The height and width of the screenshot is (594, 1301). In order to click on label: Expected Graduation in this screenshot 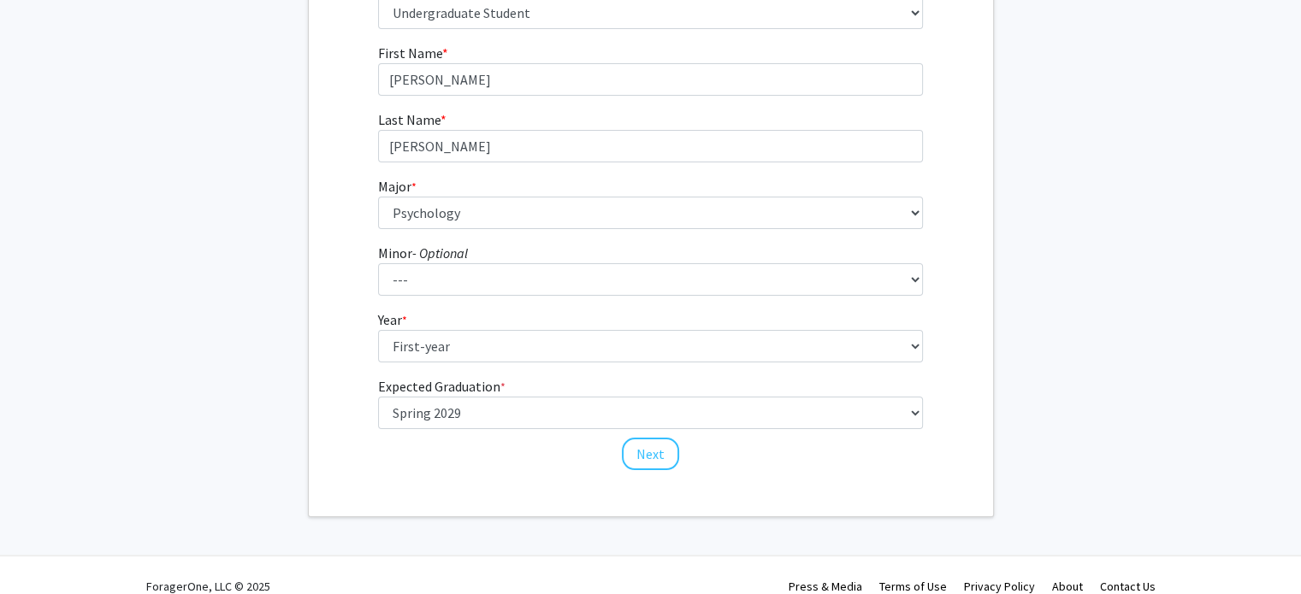, I will do `click(441, 387)`.